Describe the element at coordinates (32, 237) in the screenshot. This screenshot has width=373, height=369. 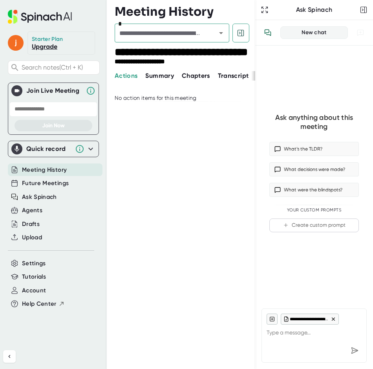
I see `button: Upload` at that location.